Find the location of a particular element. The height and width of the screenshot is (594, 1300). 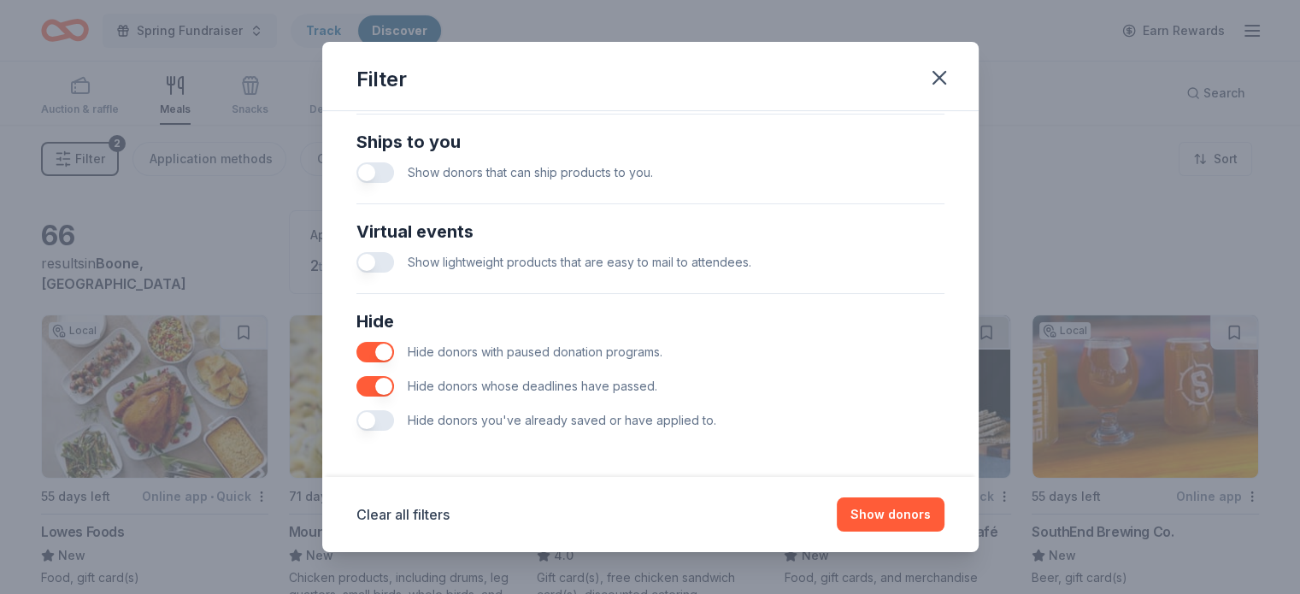

span: Hide donors with paused donation programs. is located at coordinates (535, 351).